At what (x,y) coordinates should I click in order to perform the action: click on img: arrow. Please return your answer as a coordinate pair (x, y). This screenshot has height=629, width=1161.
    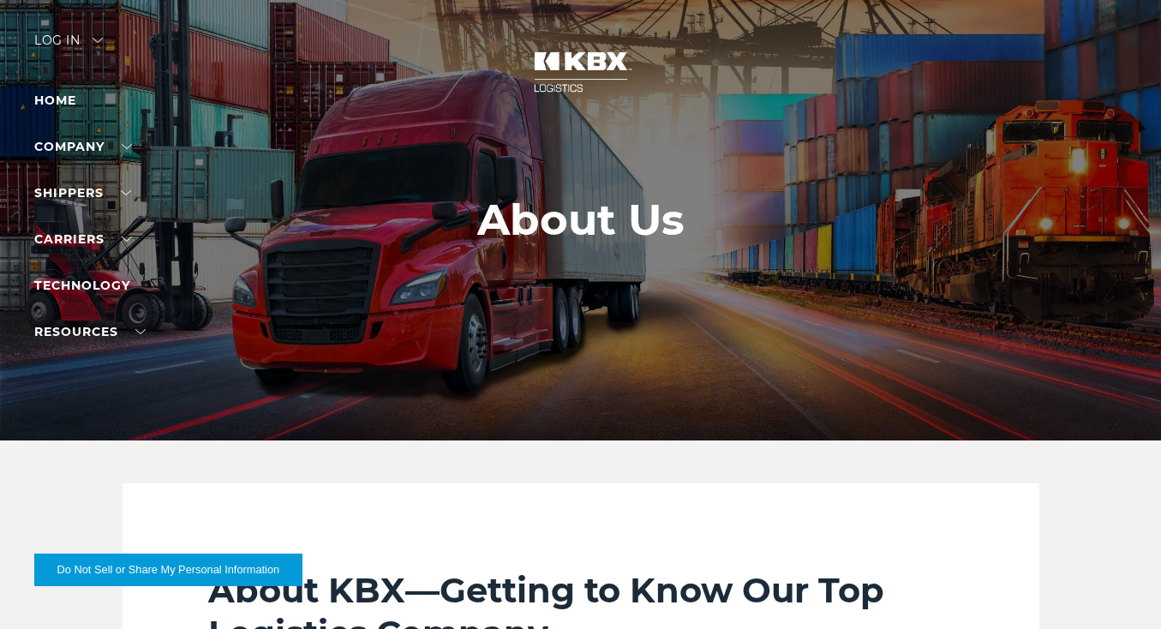
    Looking at the image, I should click on (98, 40).